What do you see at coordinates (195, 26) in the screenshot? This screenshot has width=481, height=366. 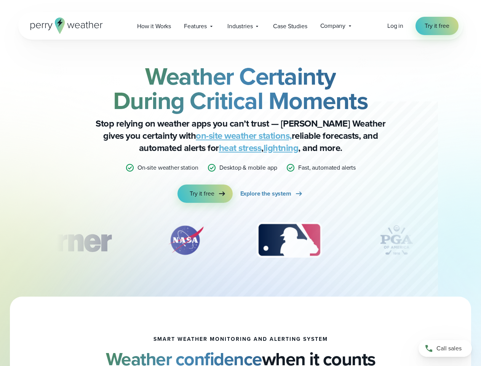 I see `span: Features` at bounding box center [195, 26].